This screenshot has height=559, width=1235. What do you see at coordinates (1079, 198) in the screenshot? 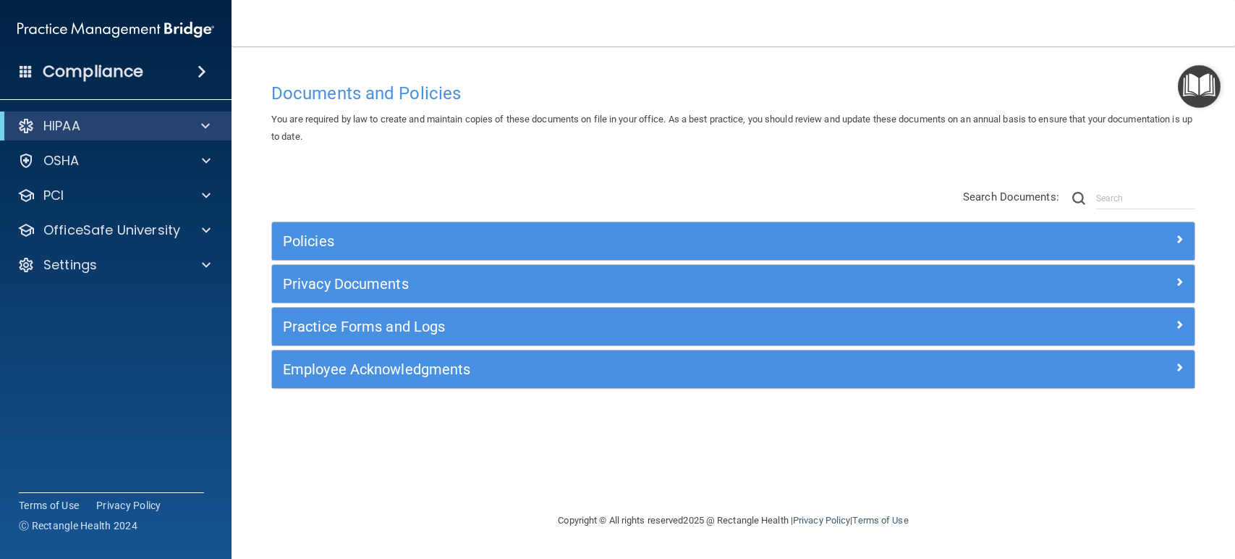
I see `img: ic-search.3b580494.png` at bounding box center [1079, 198].